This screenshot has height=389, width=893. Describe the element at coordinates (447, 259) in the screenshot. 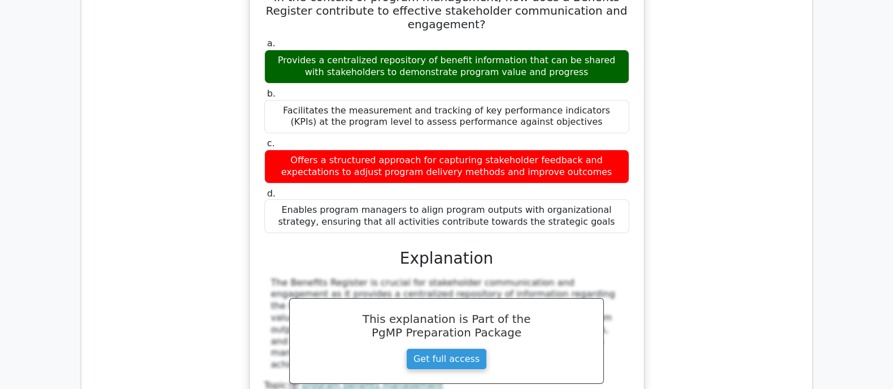

I see `h3: Explanation` at that location.